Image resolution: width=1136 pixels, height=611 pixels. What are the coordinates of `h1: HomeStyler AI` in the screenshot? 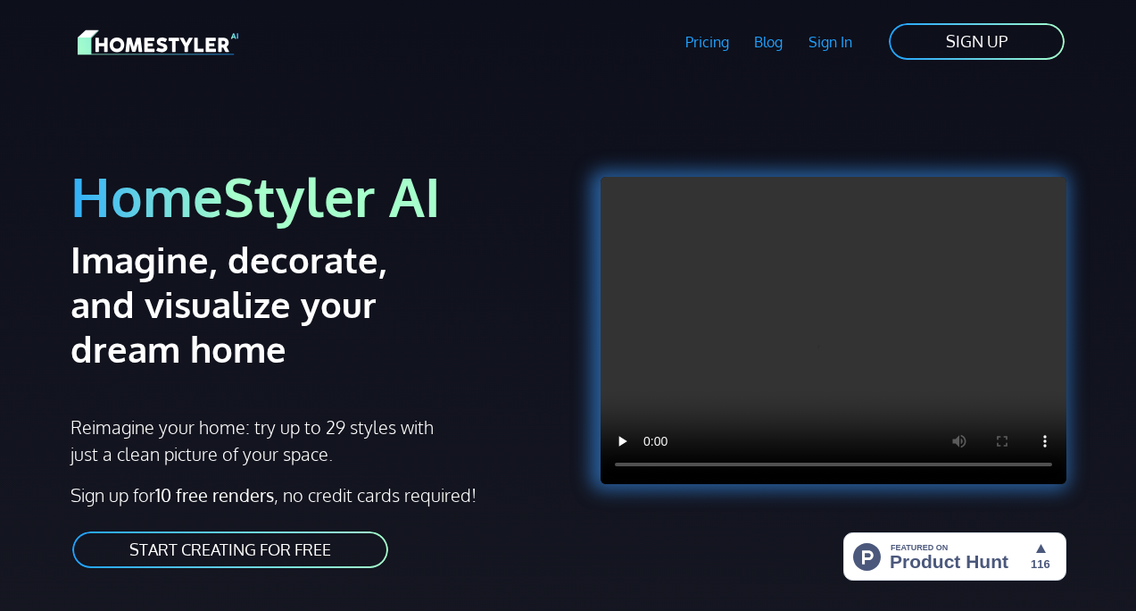 It's located at (314, 195).